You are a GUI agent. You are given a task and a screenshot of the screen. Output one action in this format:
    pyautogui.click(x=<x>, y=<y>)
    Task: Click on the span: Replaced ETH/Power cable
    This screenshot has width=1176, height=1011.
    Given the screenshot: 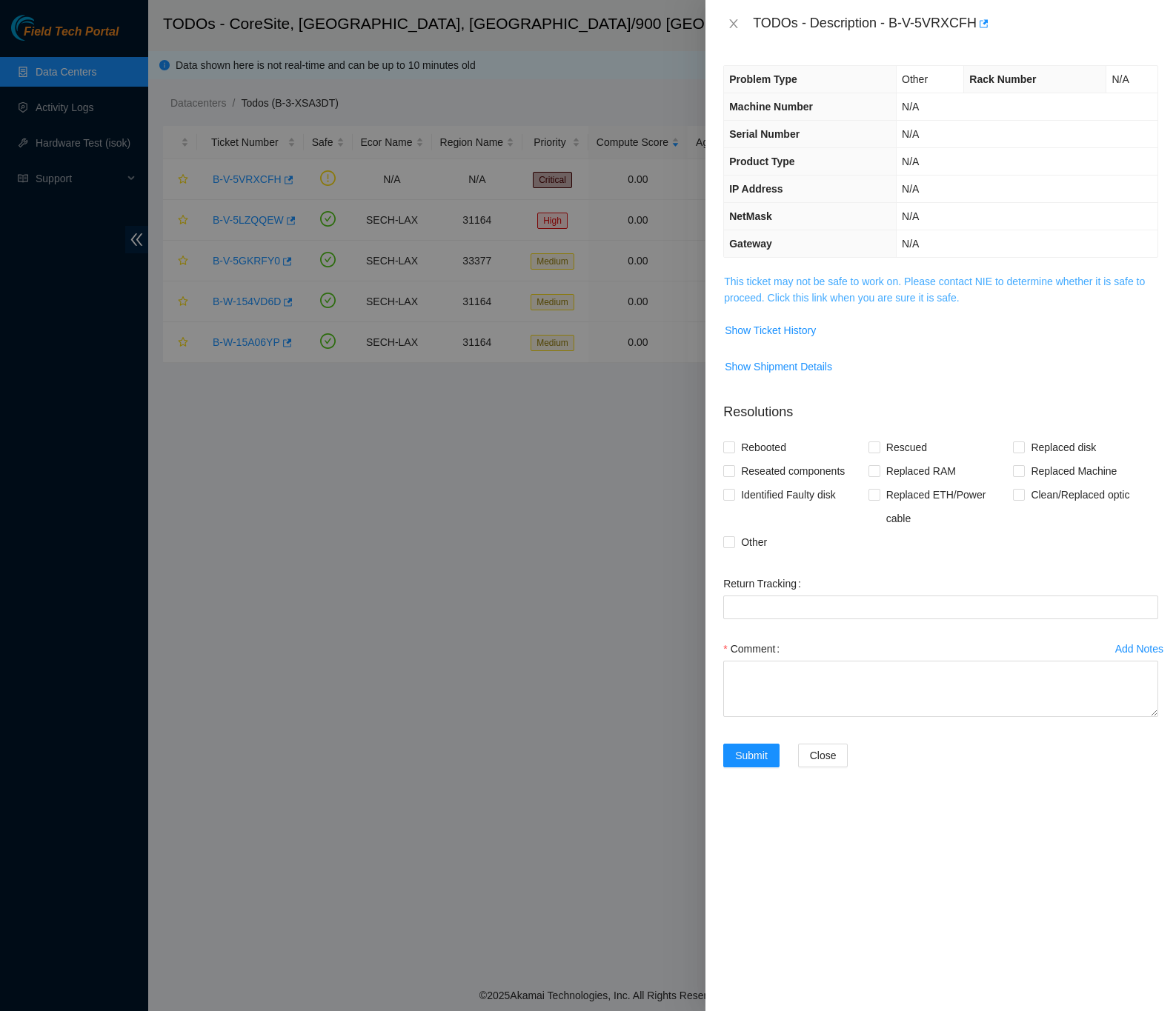 What is the action you would take?
    pyautogui.click(x=947, y=507)
    